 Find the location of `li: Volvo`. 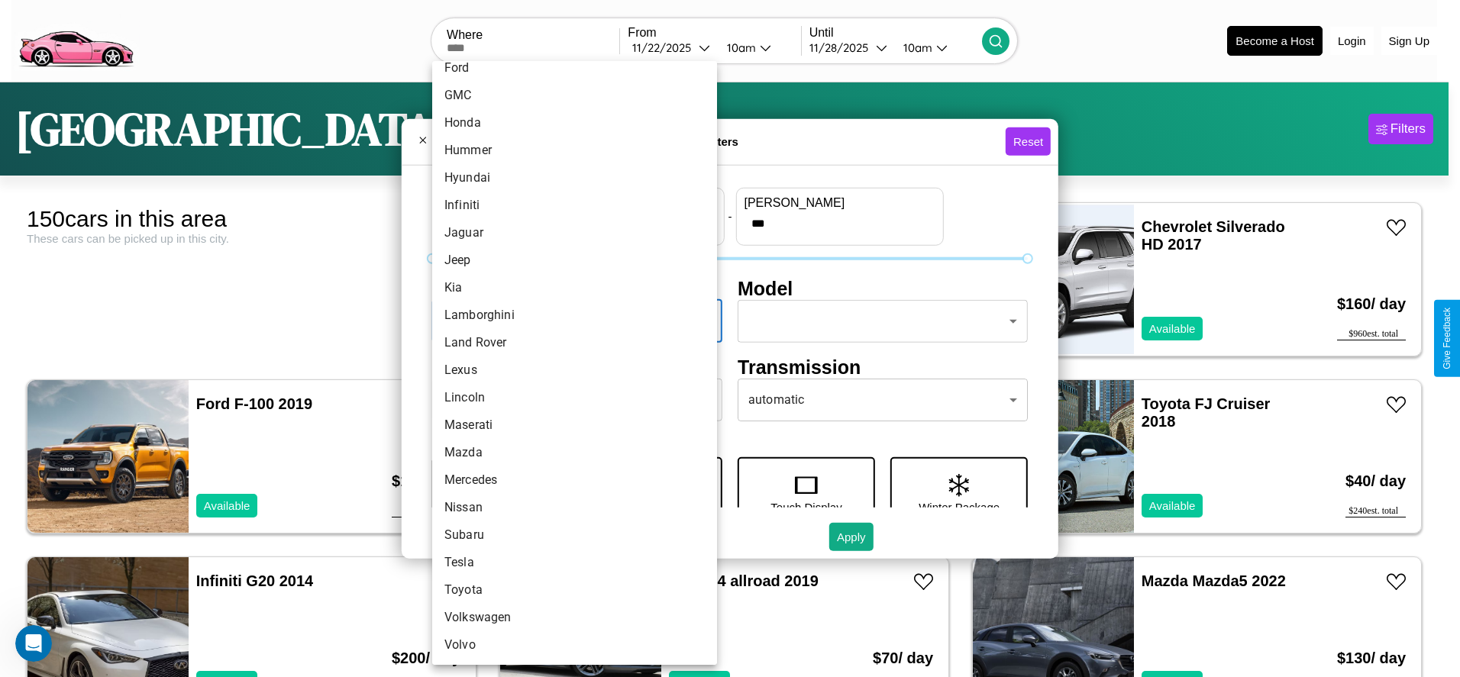

li: Volvo is located at coordinates (574, 645).